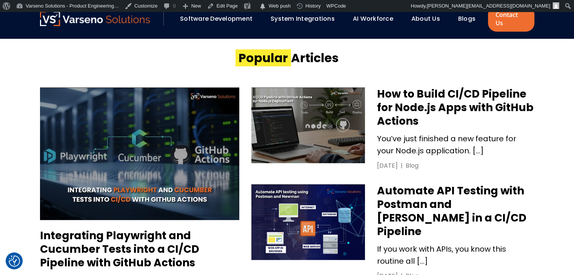  What do you see at coordinates (455, 108) in the screenshot?
I see `h3: How to Build CI/CD Pipeline for Node.js Apps with GitHub Actions` at bounding box center [455, 108].